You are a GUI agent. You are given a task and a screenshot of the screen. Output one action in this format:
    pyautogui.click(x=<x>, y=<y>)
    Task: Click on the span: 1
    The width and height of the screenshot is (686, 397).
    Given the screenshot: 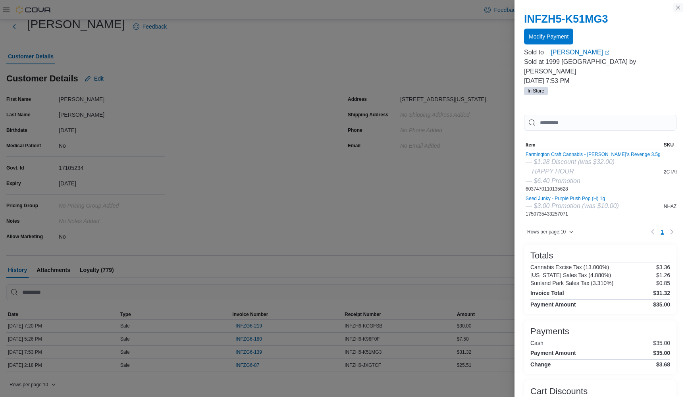 What is the action you would take?
    pyautogui.click(x=662, y=232)
    